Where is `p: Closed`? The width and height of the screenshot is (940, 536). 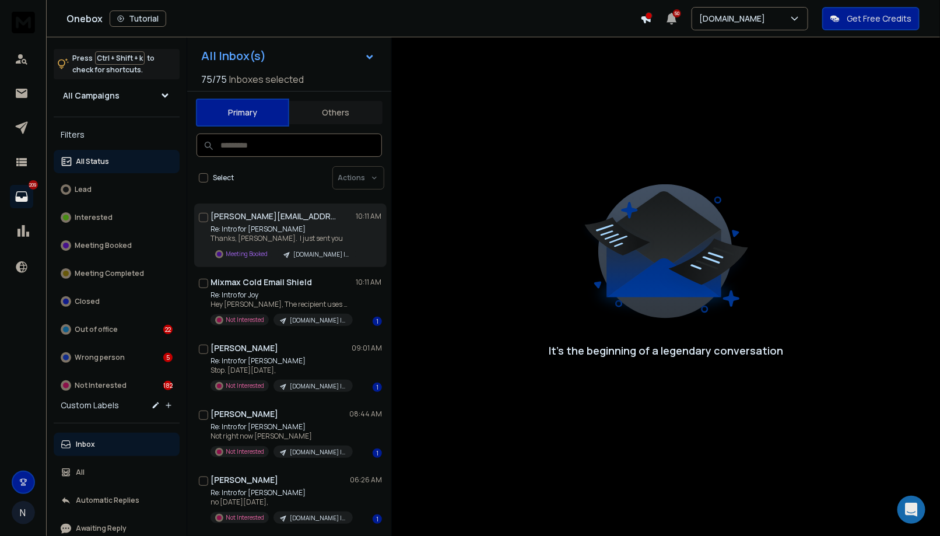 p: Closed is located at coordinates (87, 302).